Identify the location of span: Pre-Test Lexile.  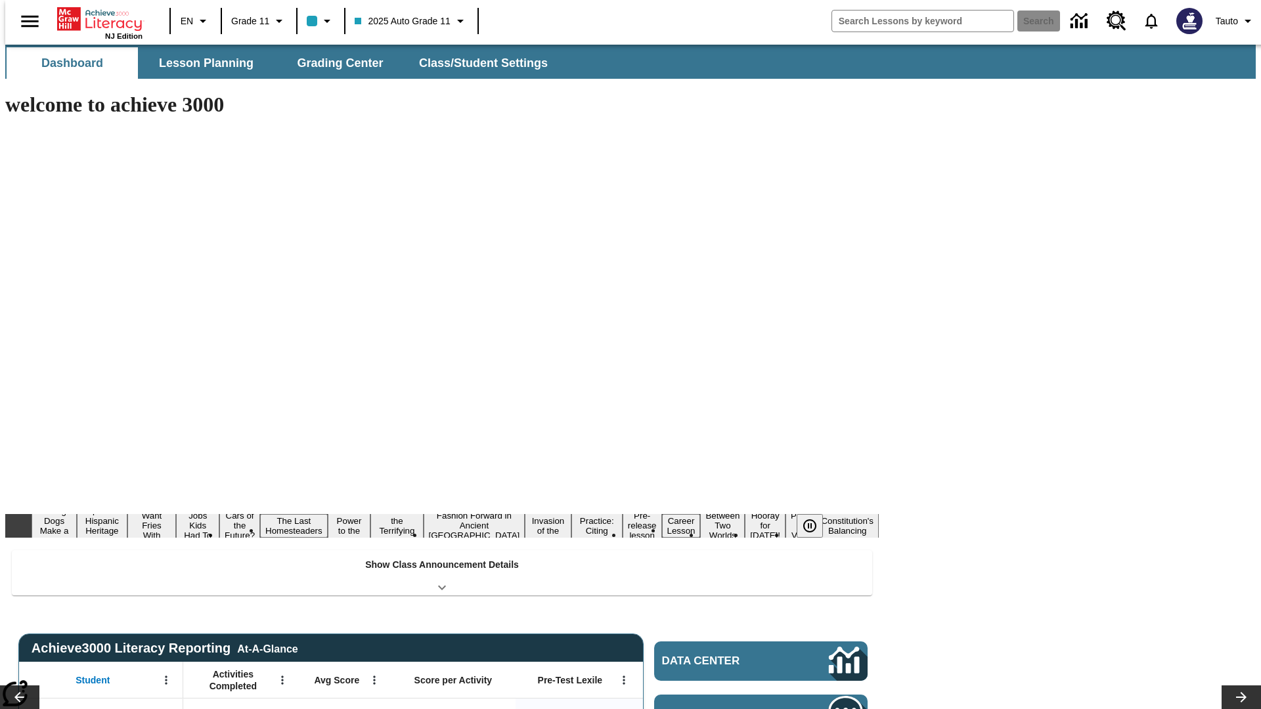
(570, 680).